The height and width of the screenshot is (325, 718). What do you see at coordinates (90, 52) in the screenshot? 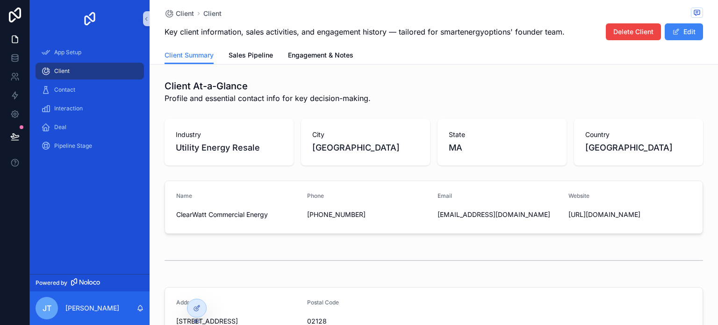
I see `a: App Setup` at bounding box center [90, 52].